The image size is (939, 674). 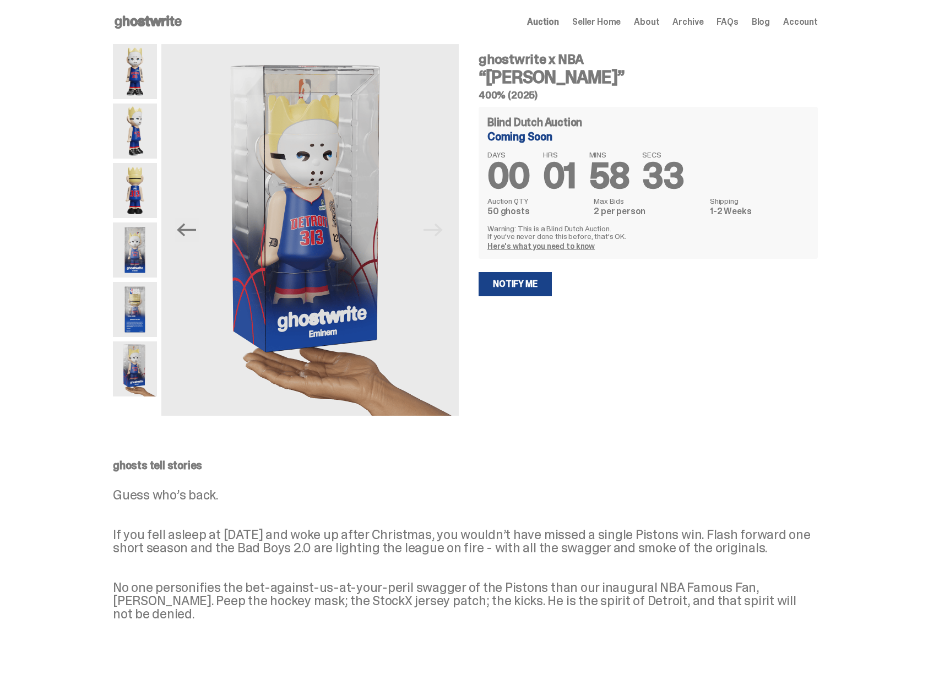 What do you see at coordinates (135, 131) in the screenshot?
I see `img: Copy%20of%20Eminem_NBA_400_3.png` at bounding box center [135, 131].